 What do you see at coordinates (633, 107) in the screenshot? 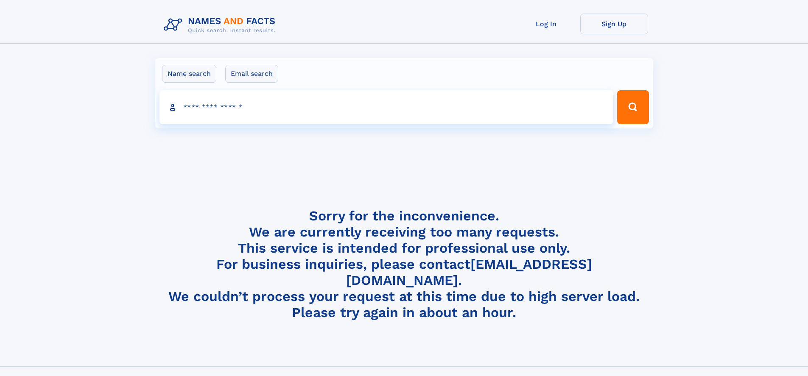
I see `button: Search Button` at bounding box center [633, 107].